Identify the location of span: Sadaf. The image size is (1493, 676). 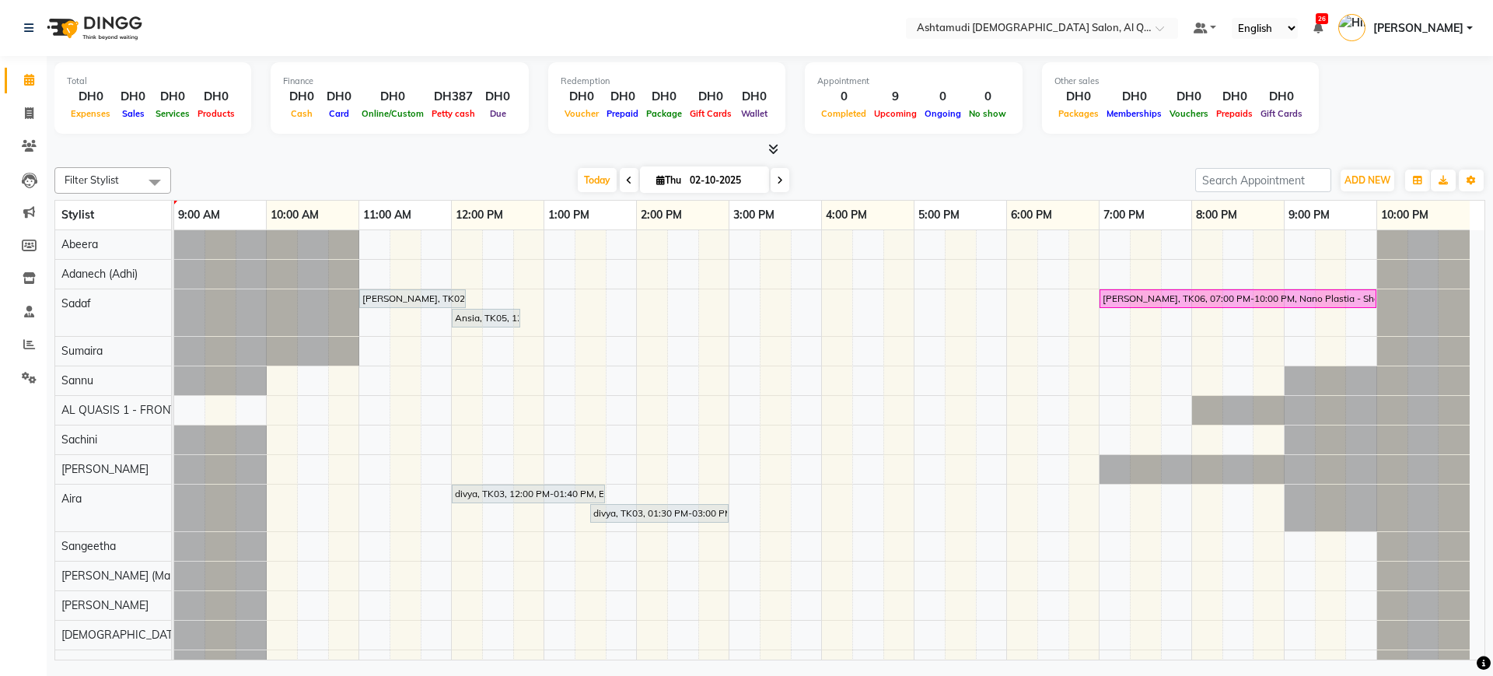
(76, 303).